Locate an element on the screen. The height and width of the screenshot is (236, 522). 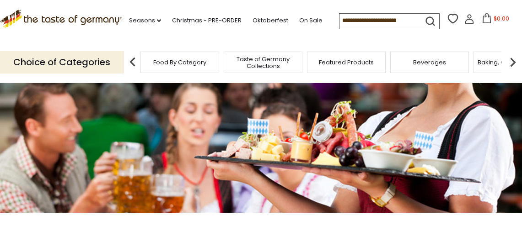
a: Taste of Germany Collections is located at coordinates (263, 63).